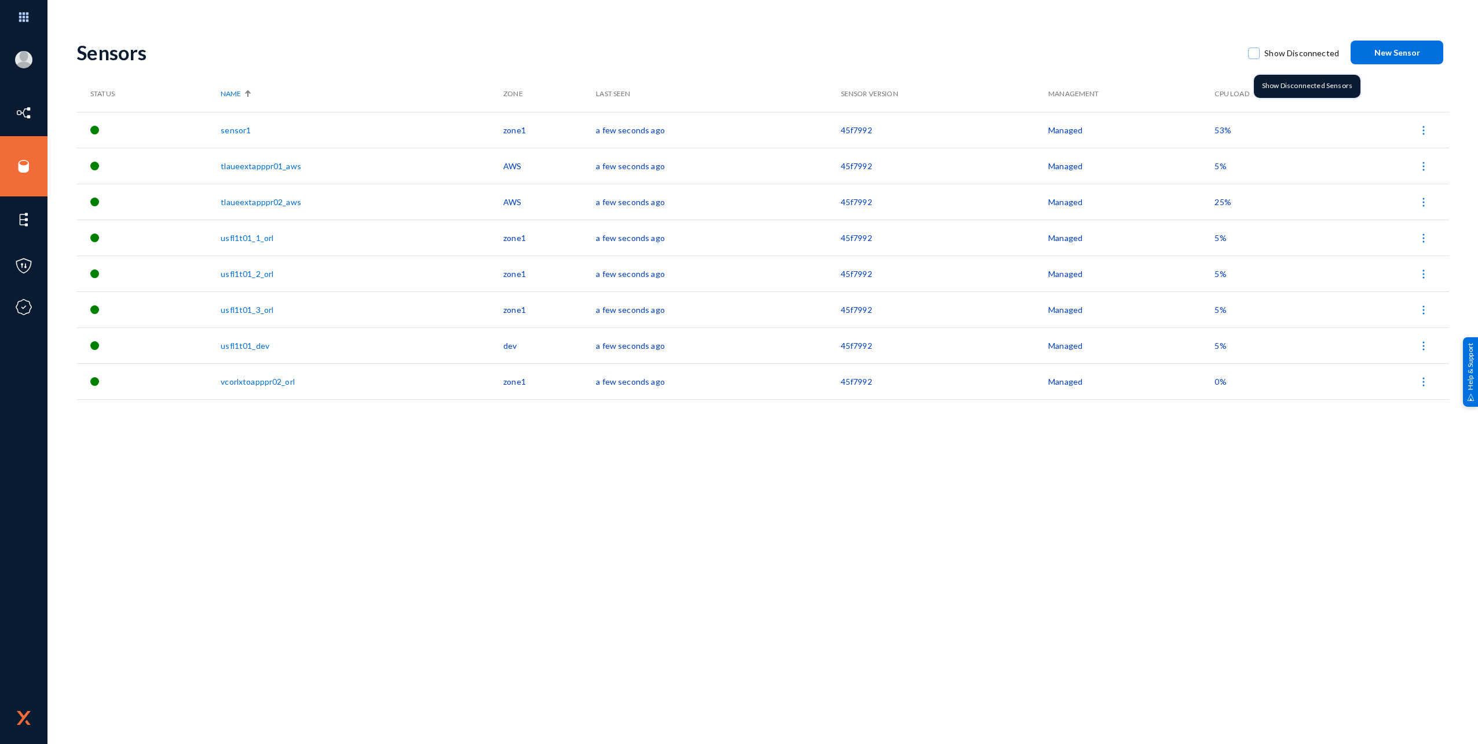 This screenshot has height=744, width=1478. I want to click on a: usfl1t01_1_orl, so click(247, 237).